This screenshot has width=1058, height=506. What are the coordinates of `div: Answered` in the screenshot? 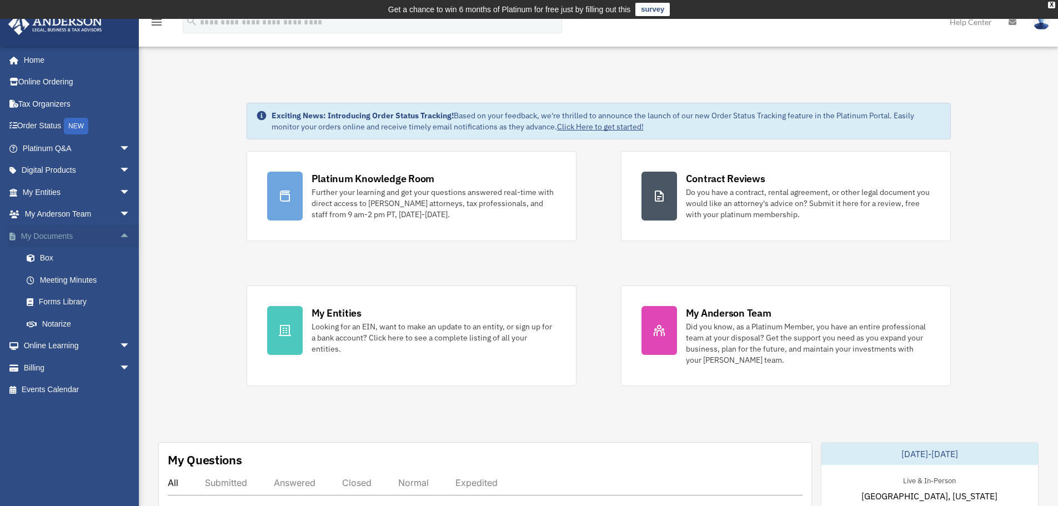 It's located at (294, 483).